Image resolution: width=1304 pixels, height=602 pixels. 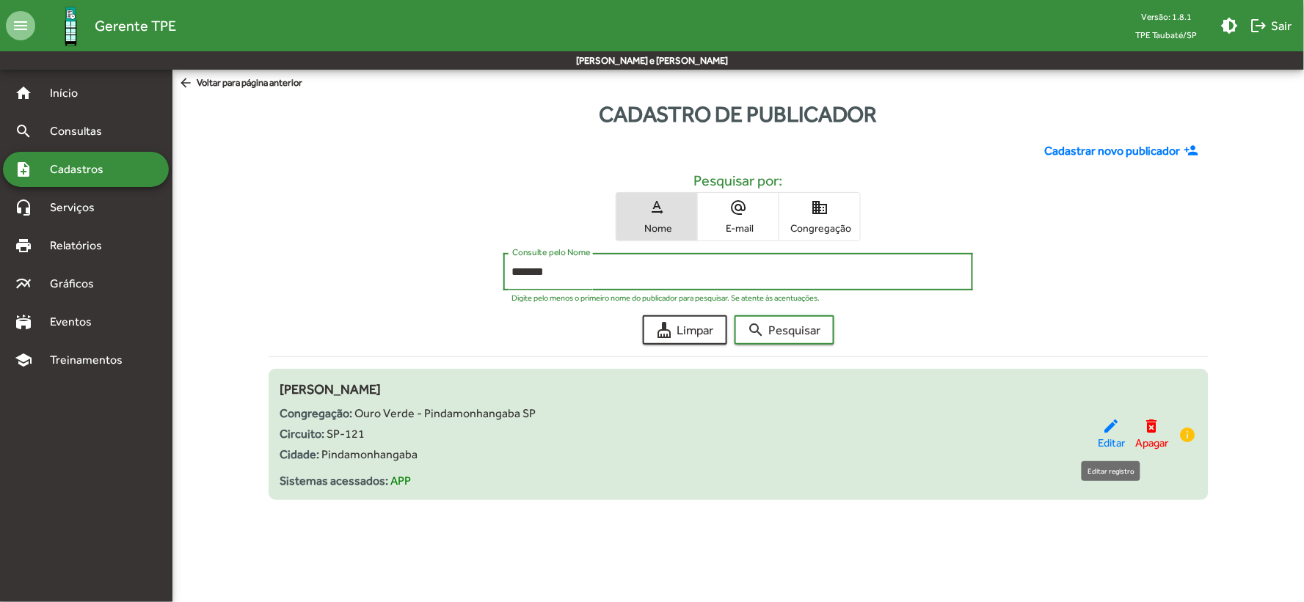 What do you see at coordinates (1271, 26) in the screenshot?
I see `button: Sair` at bounding box center [1271, 26].